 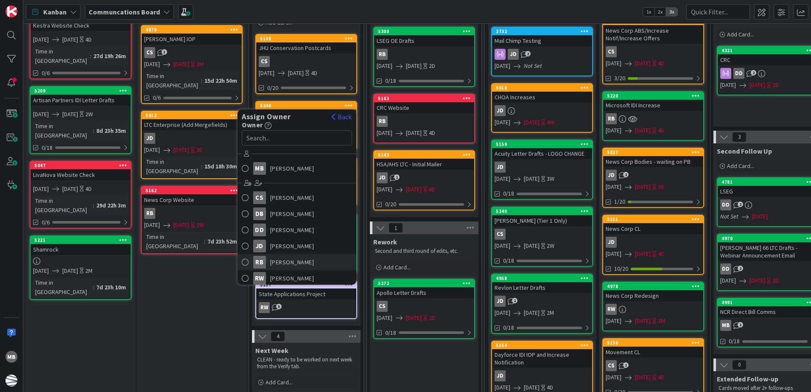 What do you see at coordinates (306, 48) in the screenshot?
I see `div: JHU Conservation Postcards` at bounding box center [306, 48].